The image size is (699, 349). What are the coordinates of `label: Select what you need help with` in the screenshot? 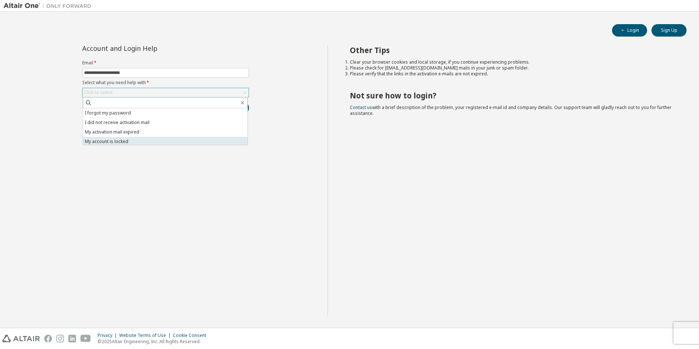 It's located at (166, 83).